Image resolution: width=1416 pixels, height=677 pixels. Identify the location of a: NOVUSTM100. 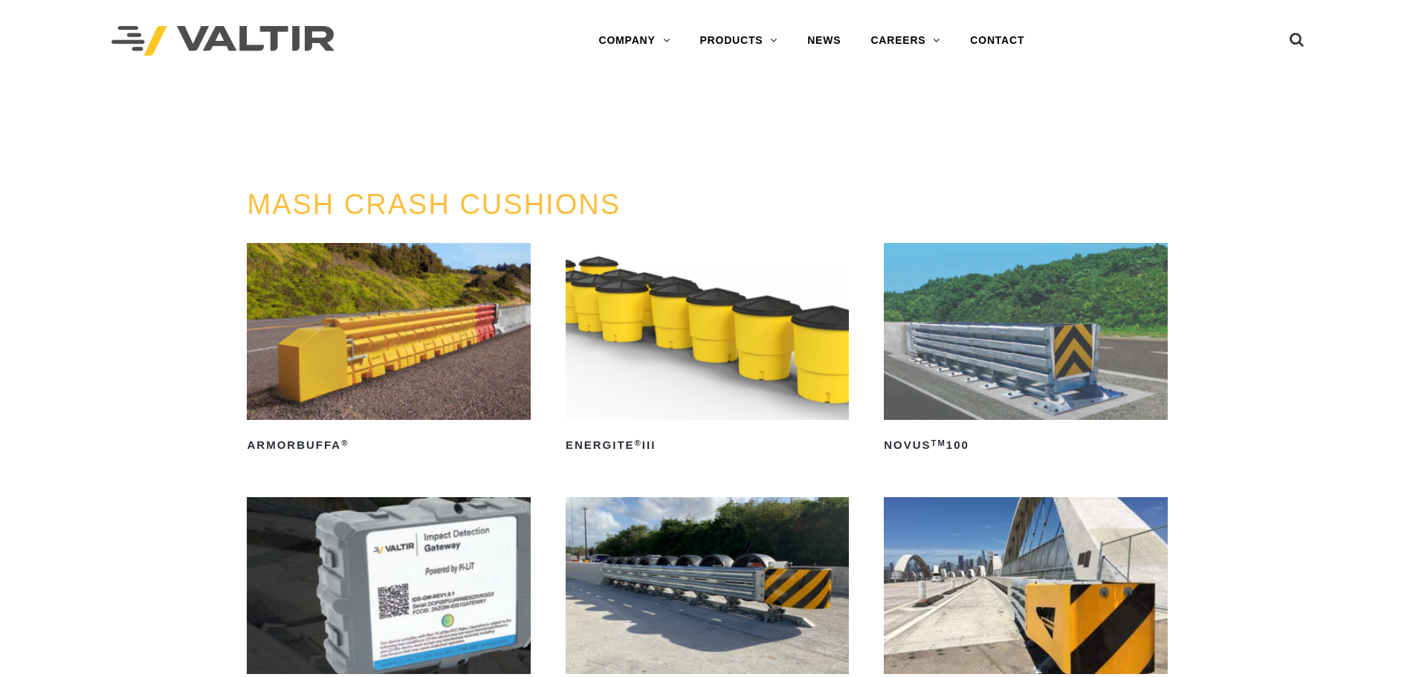
(1025, 350).